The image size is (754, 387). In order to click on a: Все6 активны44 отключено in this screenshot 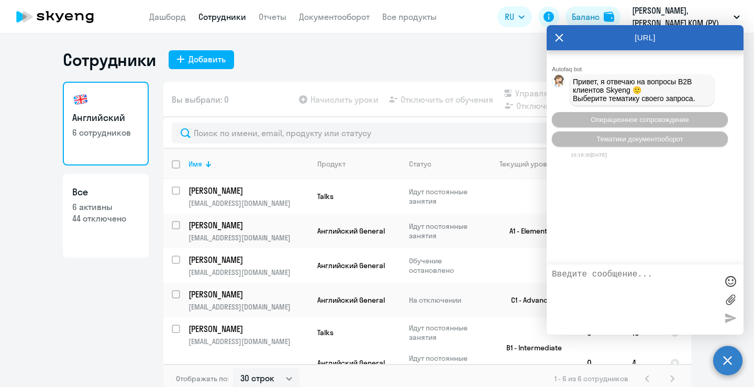, I will do `click(106, 216)`.